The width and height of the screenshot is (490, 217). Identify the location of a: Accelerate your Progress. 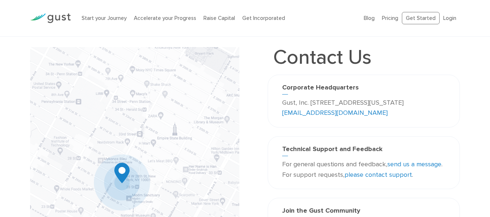
(165, 18).